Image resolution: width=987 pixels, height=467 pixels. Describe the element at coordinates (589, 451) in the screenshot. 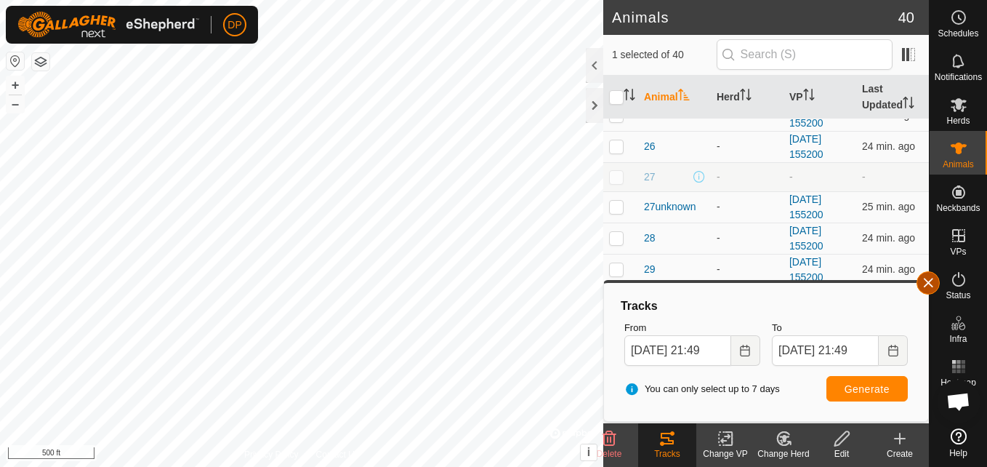

I see `span: i` at that location.